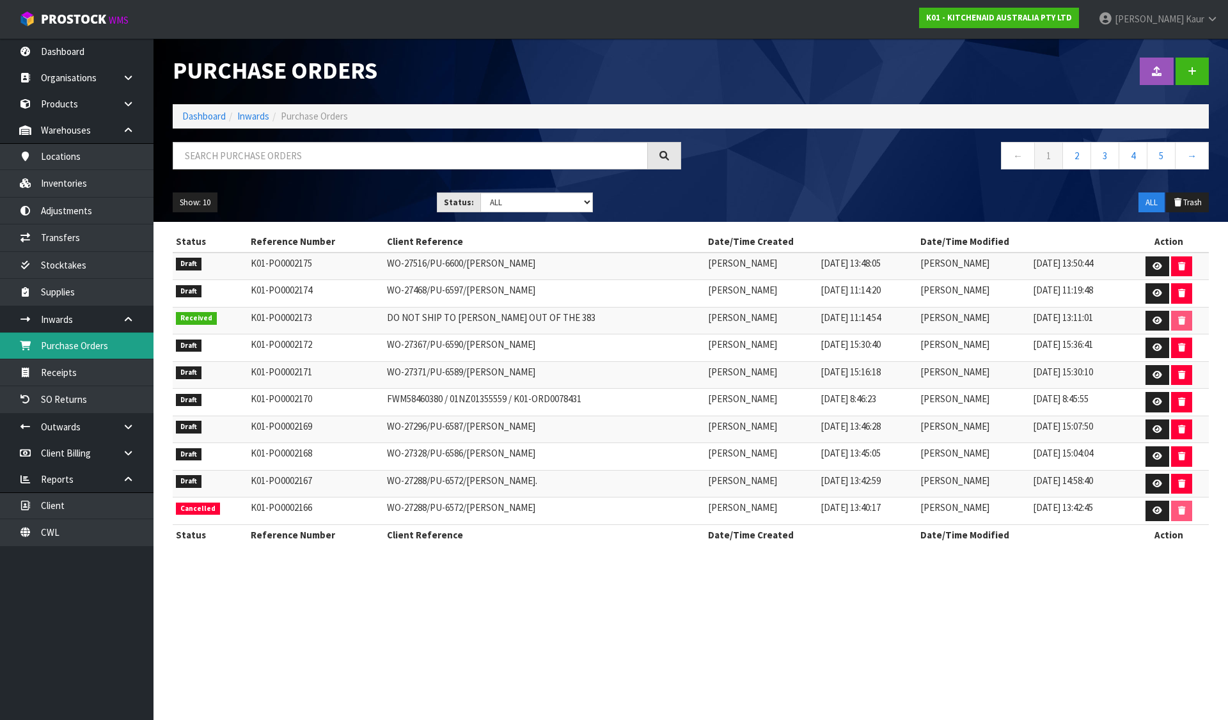 This screenshot has width=1228, height=720. Describe the element at coordinates (204, 116) in the screenshot. I see `a: Dashboard` at that location.